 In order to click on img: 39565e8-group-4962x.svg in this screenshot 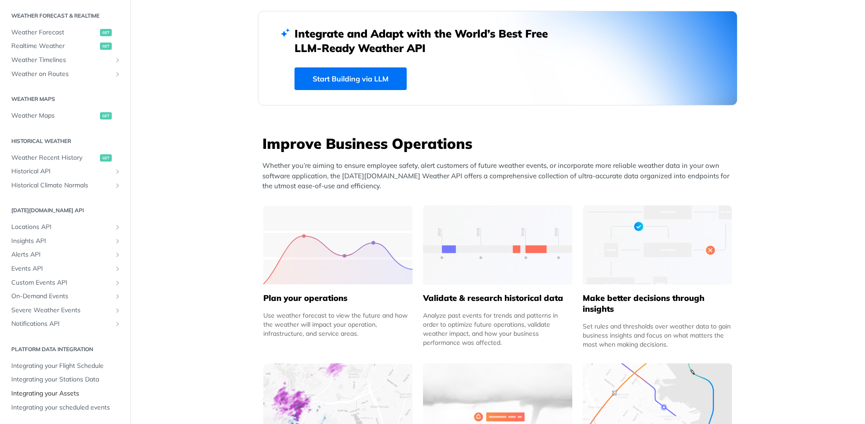, I will do `click(338, 245)`.